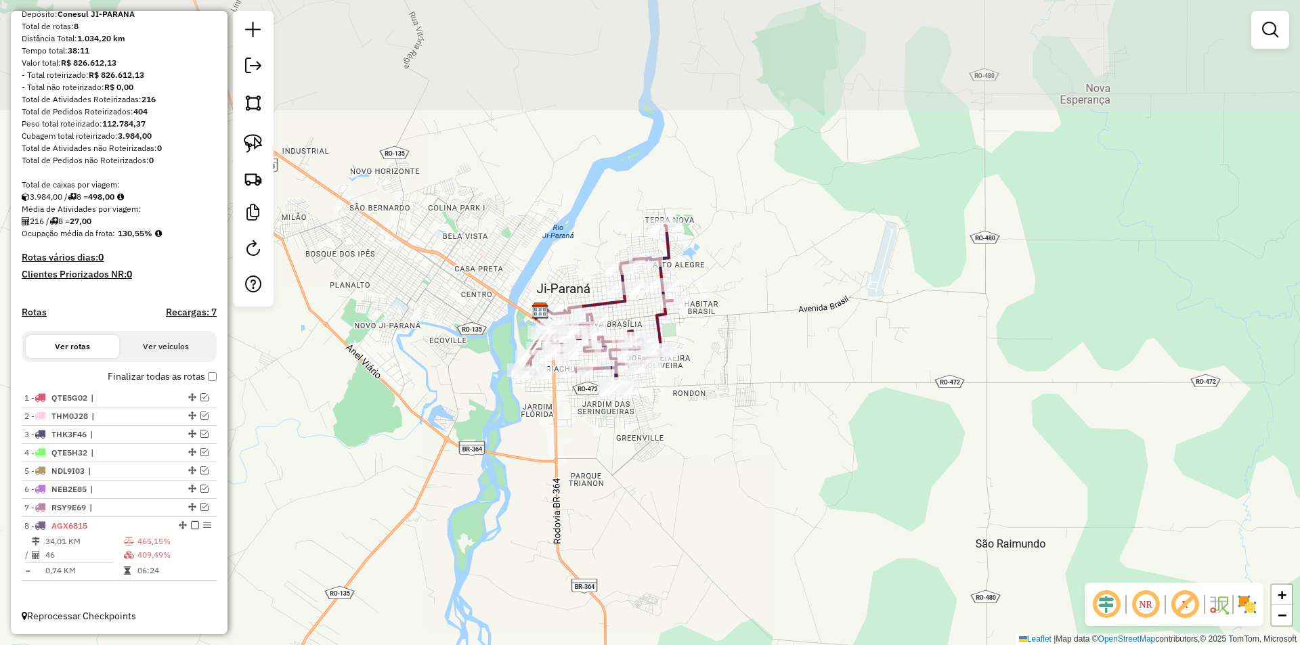  I want to click on div: Tempo total:, so click(119, 51).